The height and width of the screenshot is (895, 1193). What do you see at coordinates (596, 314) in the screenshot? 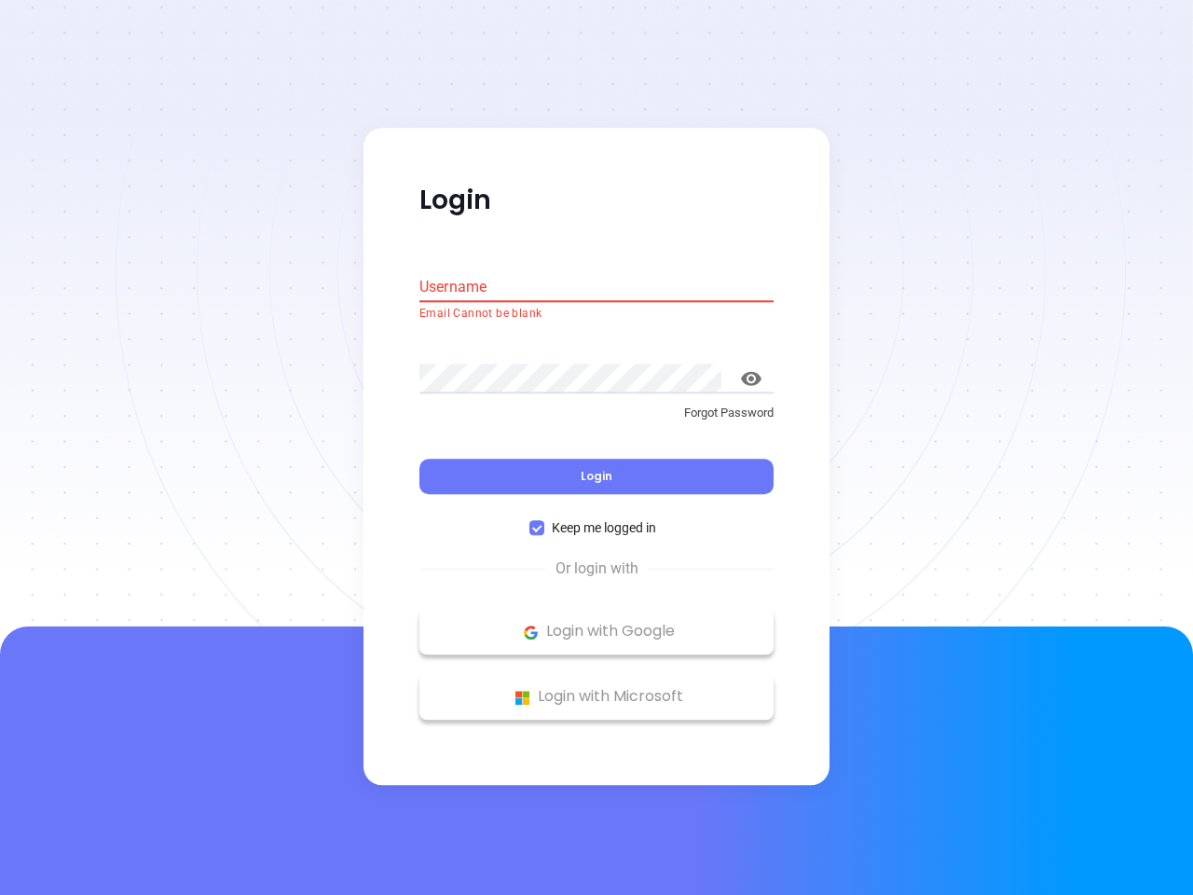
I see `p: Email Cannot be blank` at bounding box center [596, 314].